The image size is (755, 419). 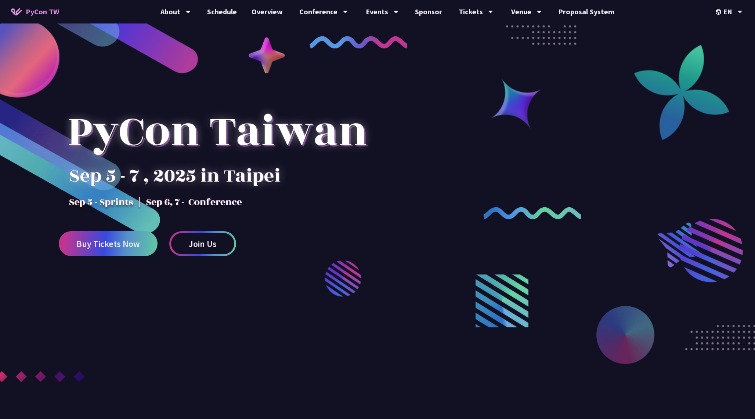 I want to click on span: Buy Tickets Now, so click(x=108, y=244).